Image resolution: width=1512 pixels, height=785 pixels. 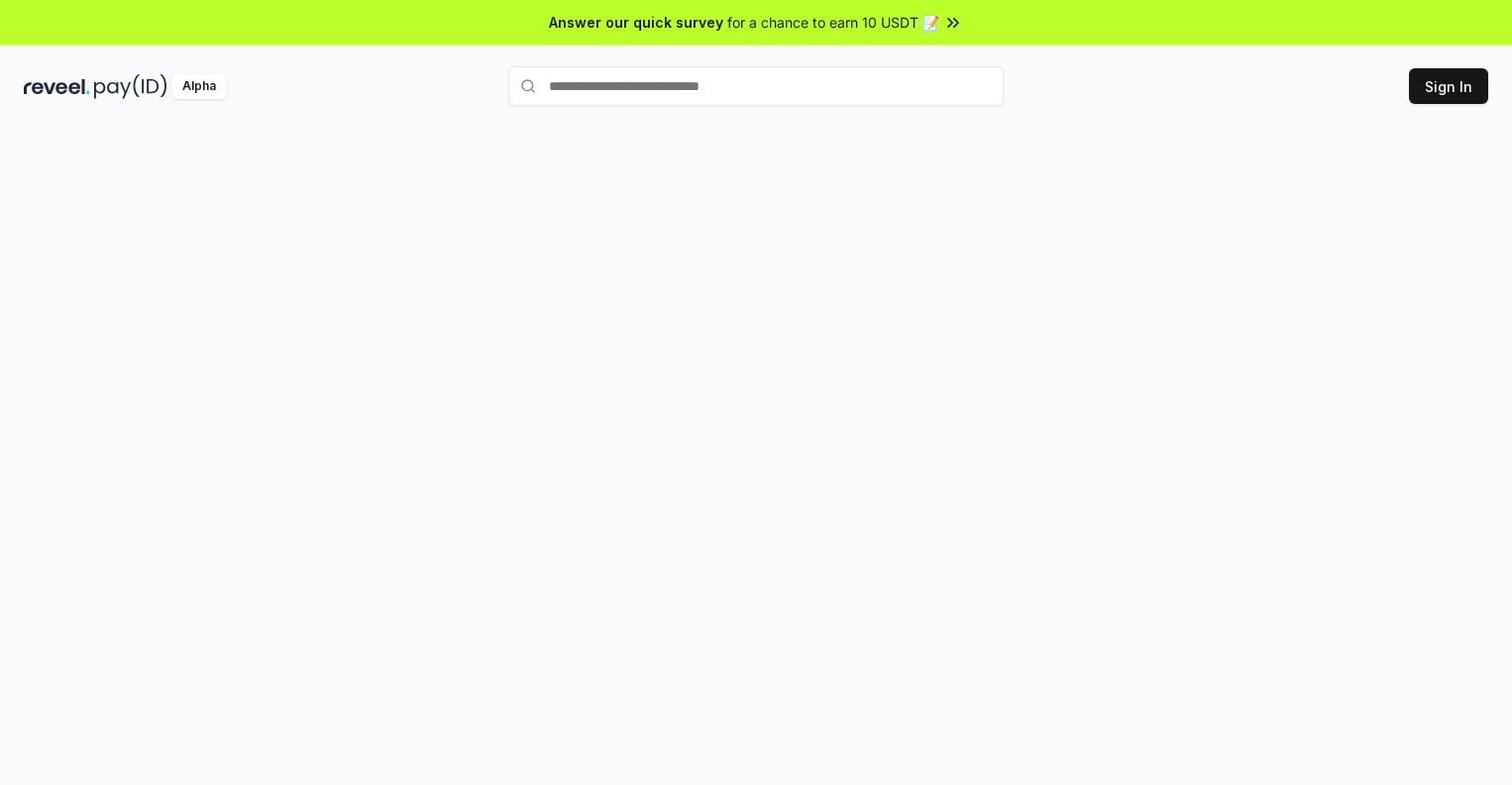 I want to click on span: Answer our quick survey, so click(x=636, y=22).